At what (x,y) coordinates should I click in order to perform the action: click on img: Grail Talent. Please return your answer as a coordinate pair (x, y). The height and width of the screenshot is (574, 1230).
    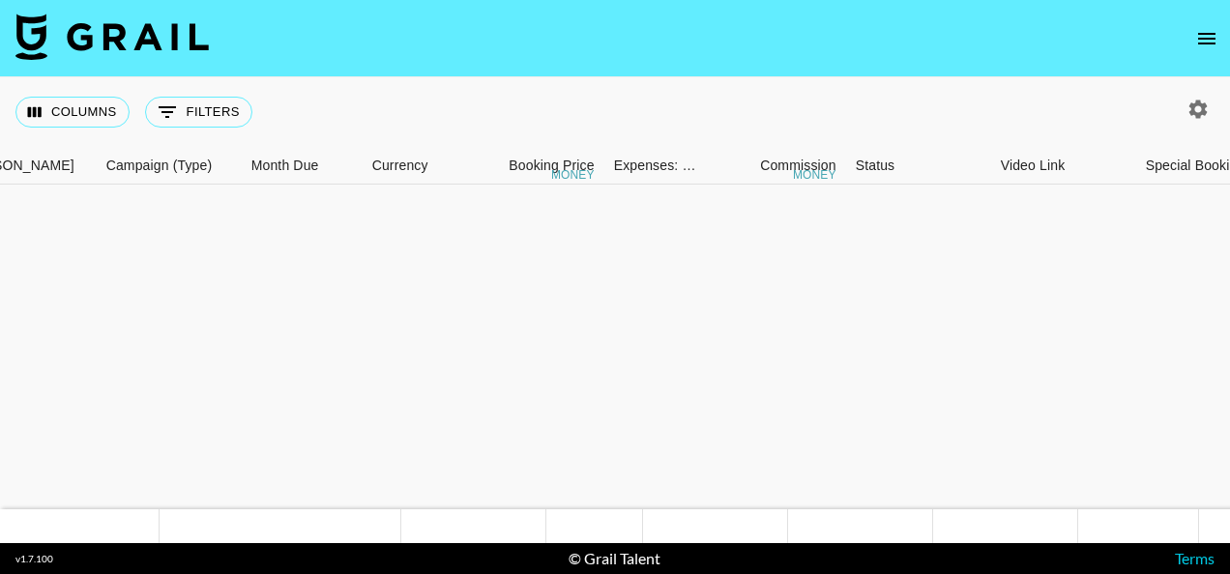
    Looking at the image, I should click on (112, 37).